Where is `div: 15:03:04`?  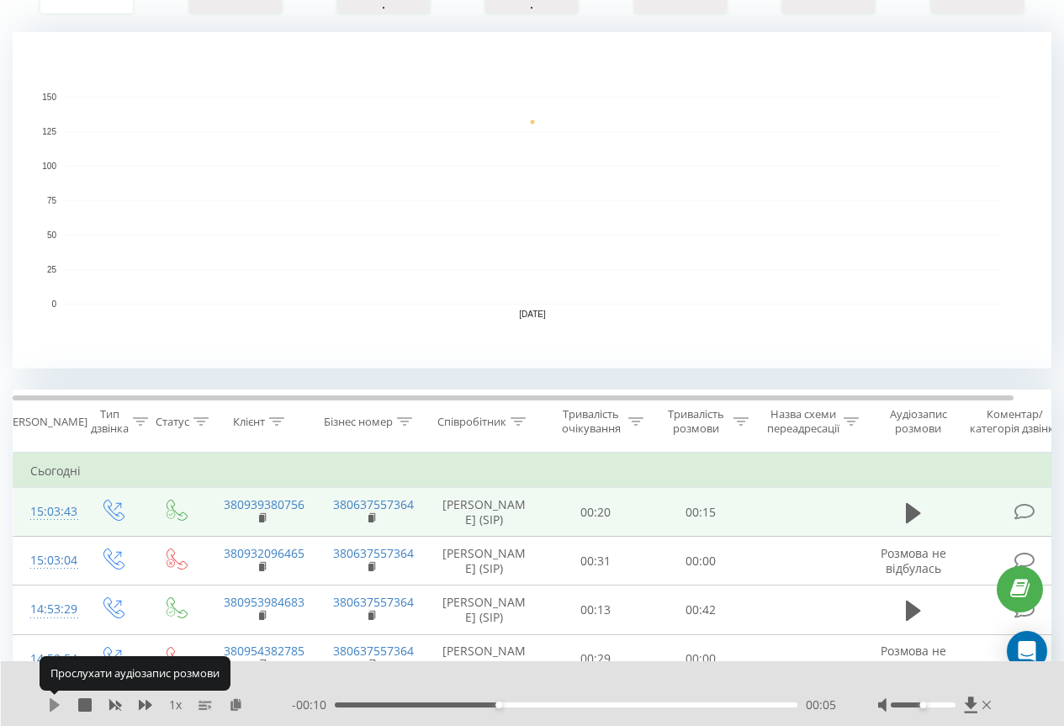
div: 15:03:04 is located at coordinates (47, 560).